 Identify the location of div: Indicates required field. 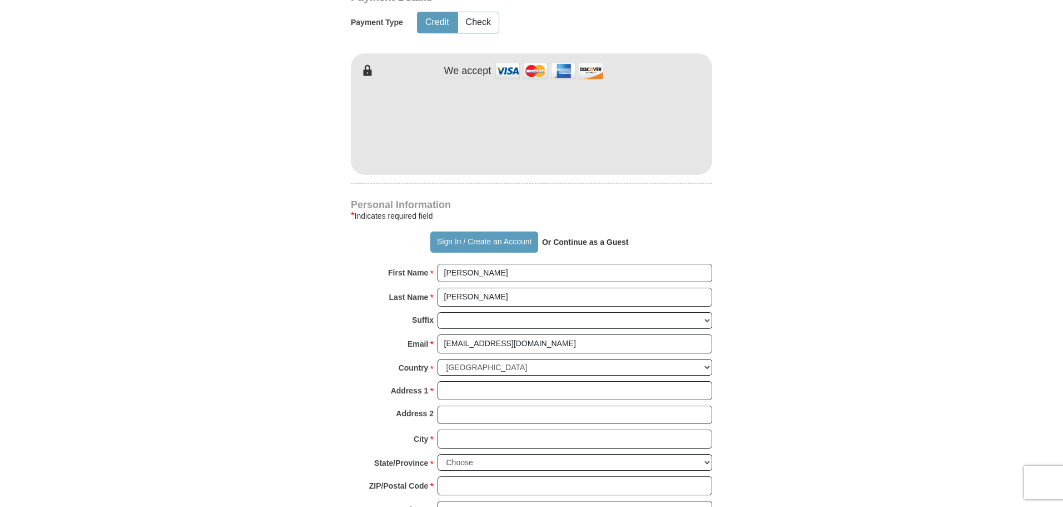
(532, 216).